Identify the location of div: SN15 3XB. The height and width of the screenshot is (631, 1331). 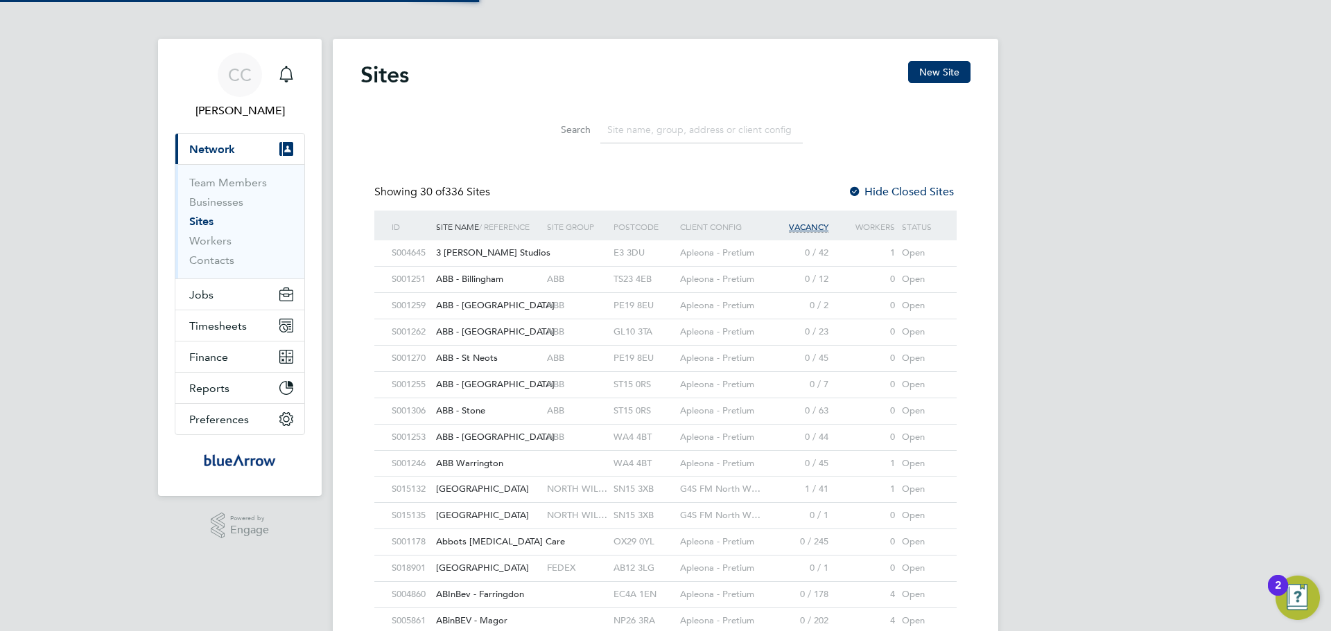
(643, 516).